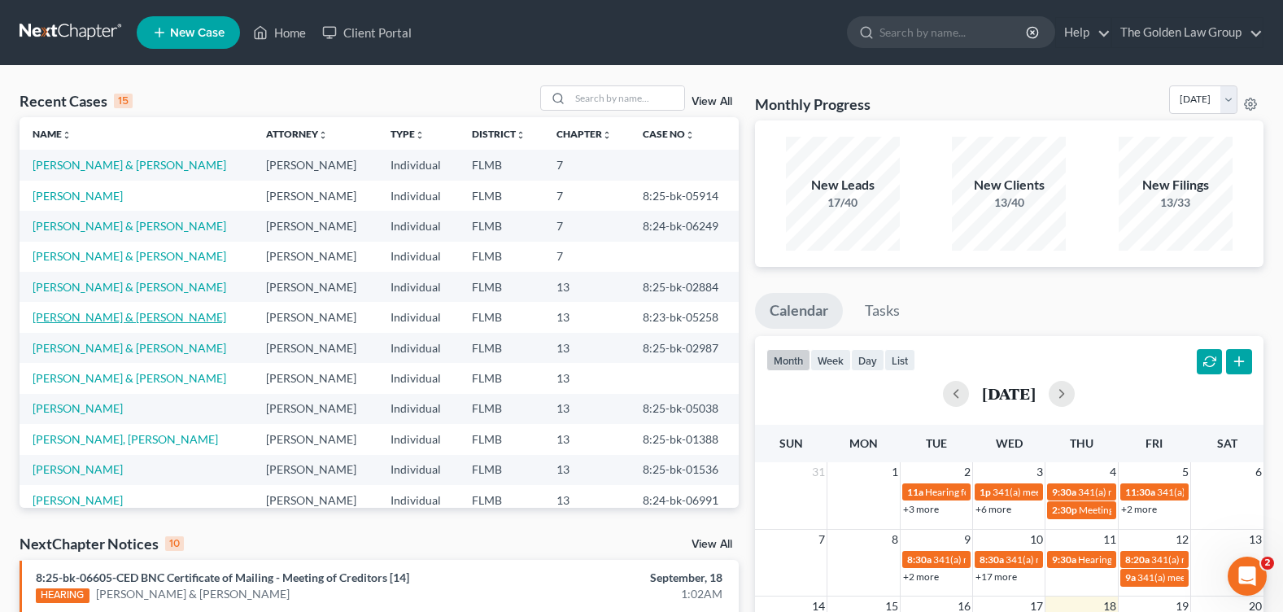  I want to click on td: 8:24-bk-06249, so click(683, 225).